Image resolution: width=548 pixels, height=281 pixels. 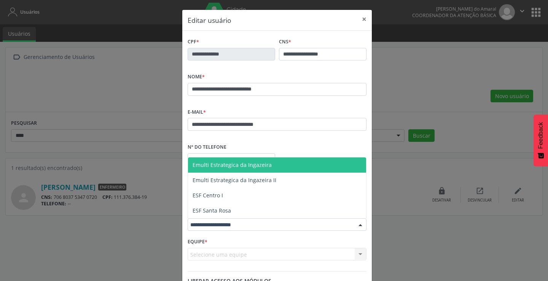 I want to click on span: Emulti Estrategica da Ingazeira, so click(x=232, y=165).